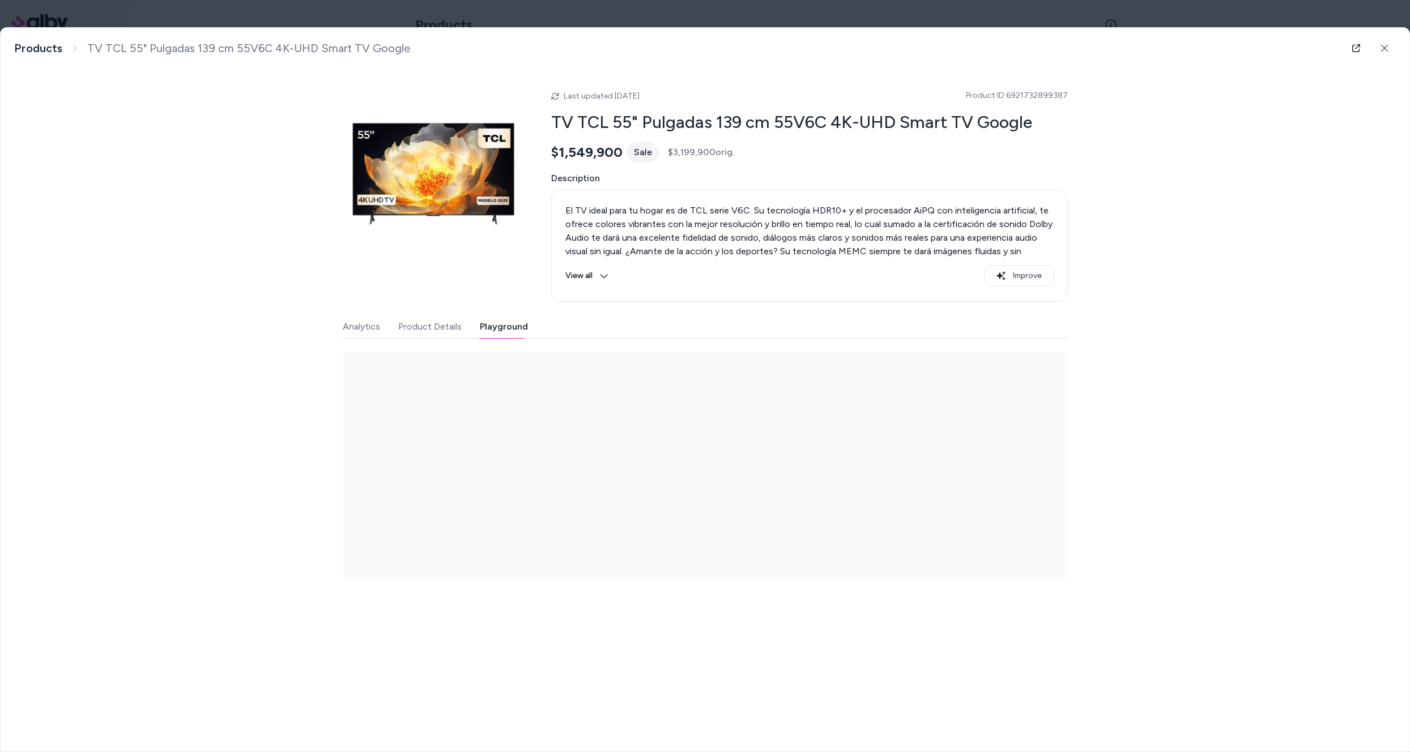 This screenshot has height=752, width=1410. I want to click on span: TV TCL 55" Pulgadas 139 cm 55V6C 4K-UHD Smart TV Google, so click(249, 48).